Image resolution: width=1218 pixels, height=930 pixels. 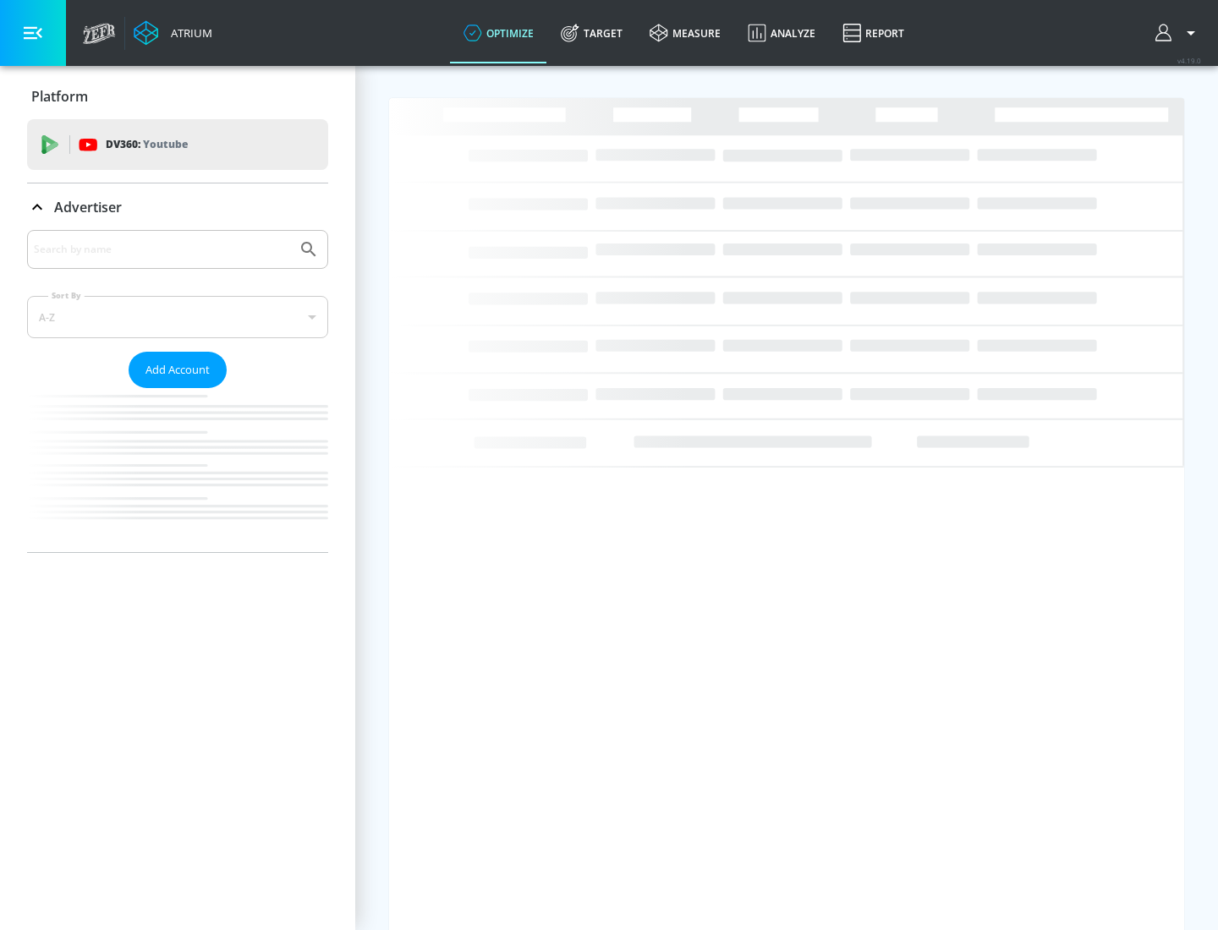 I want to click on a: Atrium, so click(x=173, y=33).